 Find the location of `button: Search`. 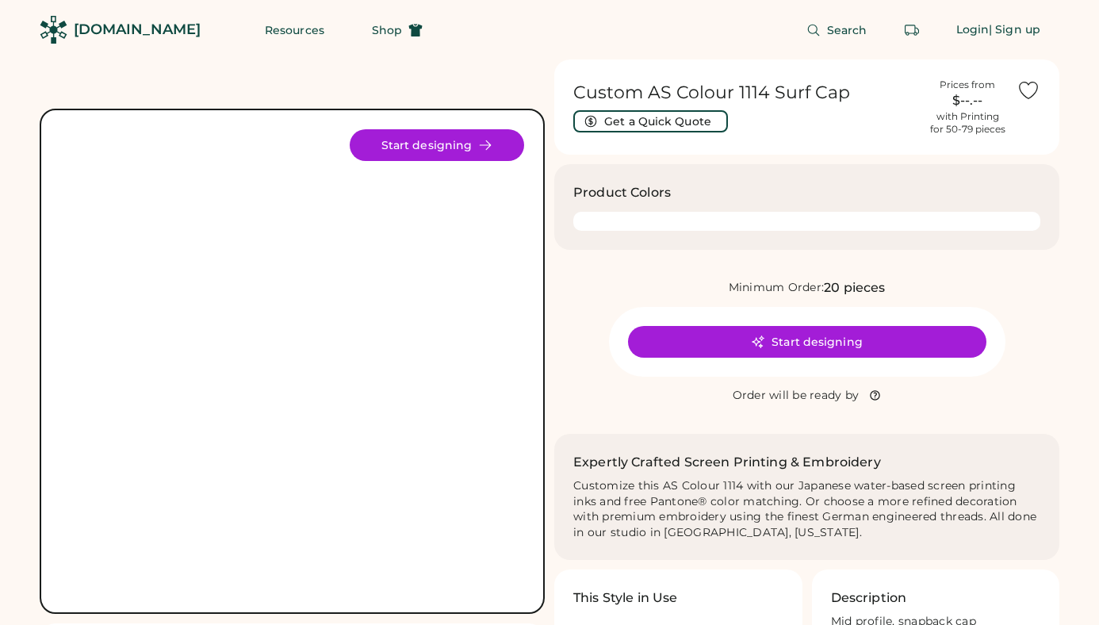

button: Search is located at coordinates (837, 30).